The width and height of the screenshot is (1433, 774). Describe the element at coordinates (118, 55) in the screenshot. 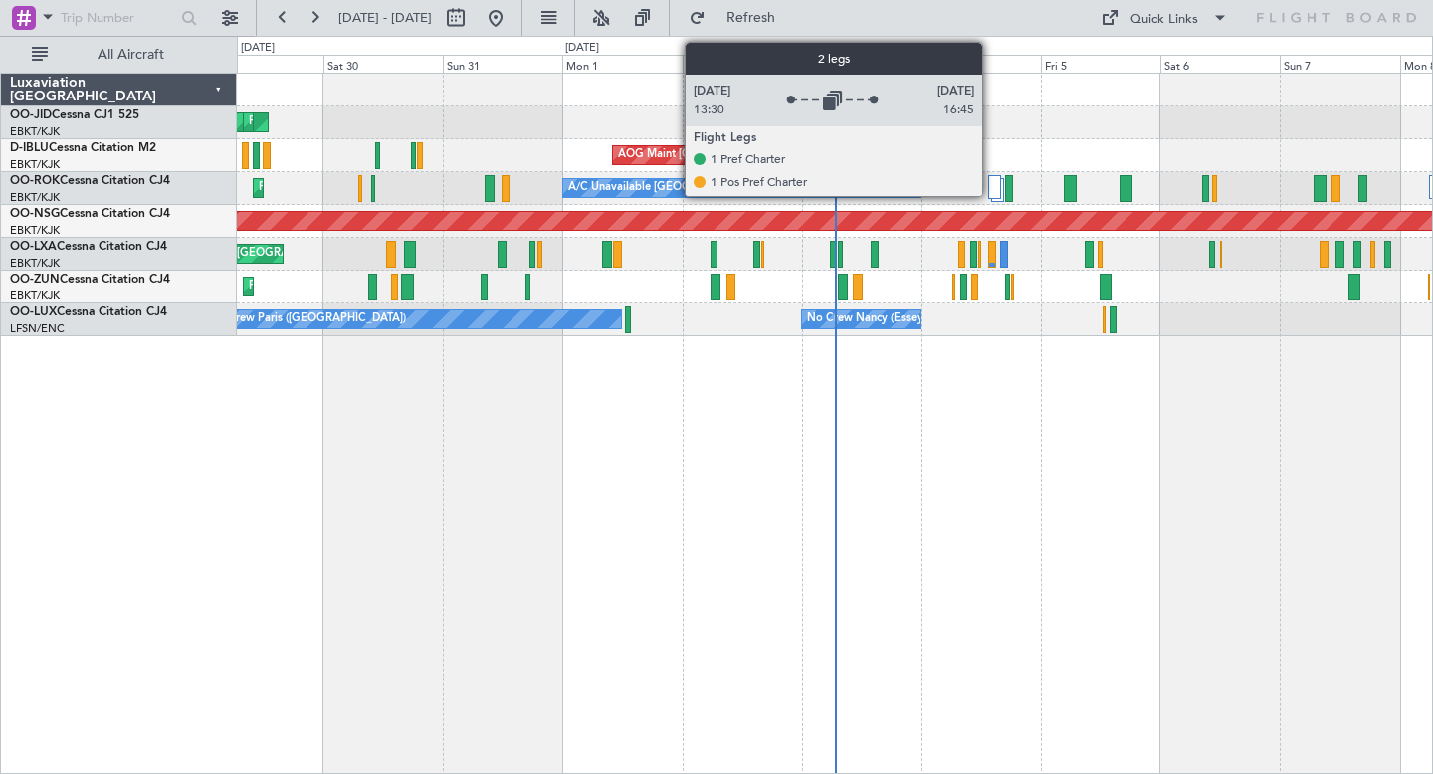

I see `button: All Aircraft` at that location.